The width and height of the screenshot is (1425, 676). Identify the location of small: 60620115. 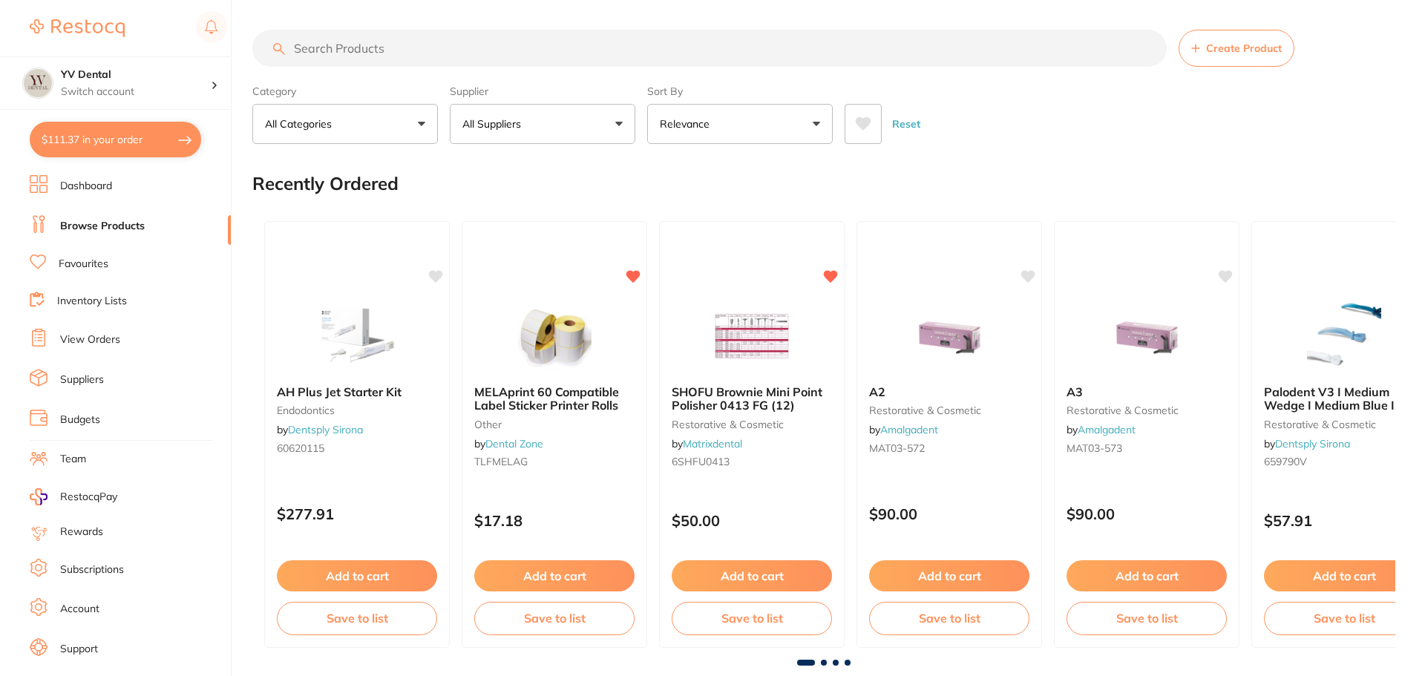
(357, 448).